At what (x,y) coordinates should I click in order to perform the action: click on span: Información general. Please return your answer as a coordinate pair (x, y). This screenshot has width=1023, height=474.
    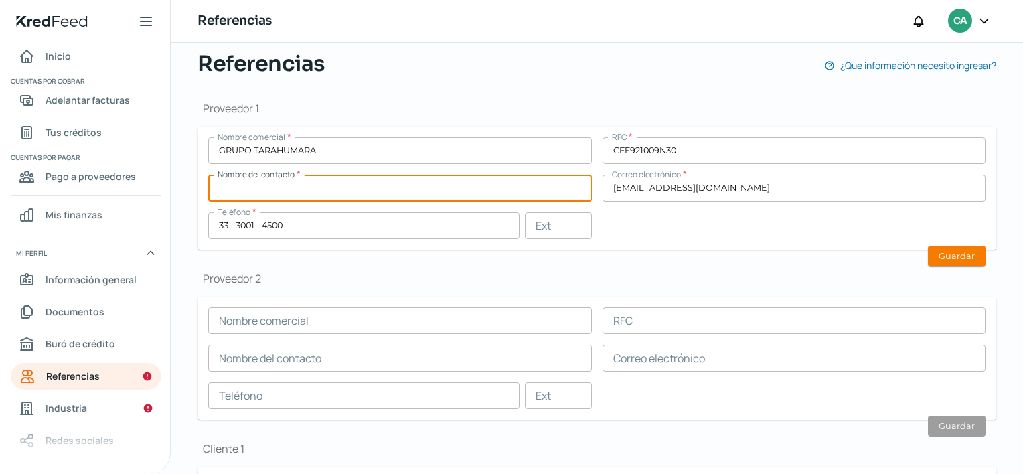
    Looking at the image, I should click on (91, 279).